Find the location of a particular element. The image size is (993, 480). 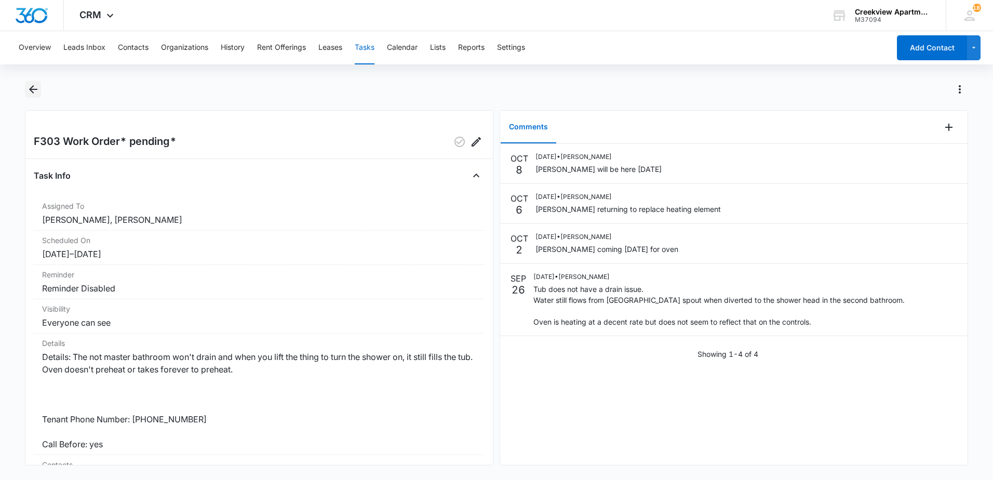

div: notifications count is located at coordinates (977, 8).